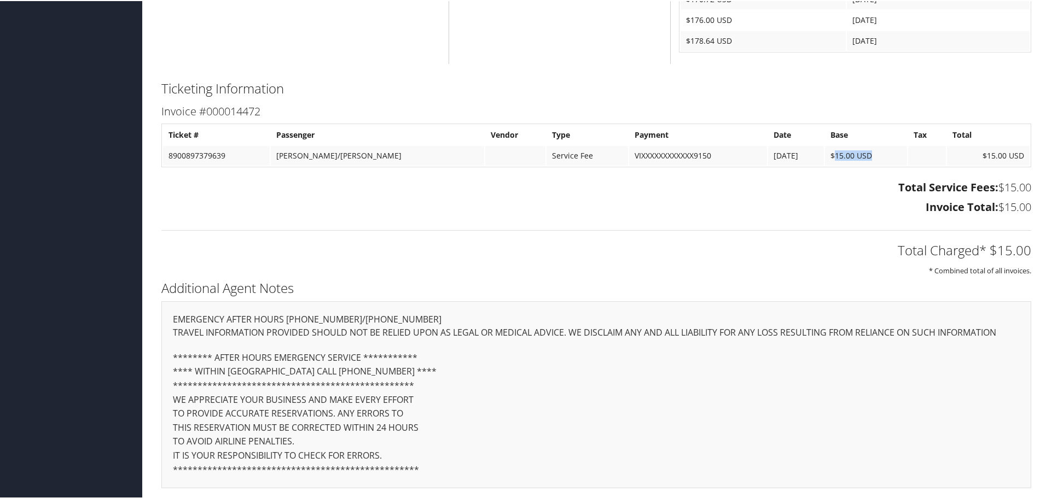 The width and height of the screenshot is (1046, 498). Describe the element at coordinates (377, 134) in the screenshot. I see `th: Passenger` at that location.